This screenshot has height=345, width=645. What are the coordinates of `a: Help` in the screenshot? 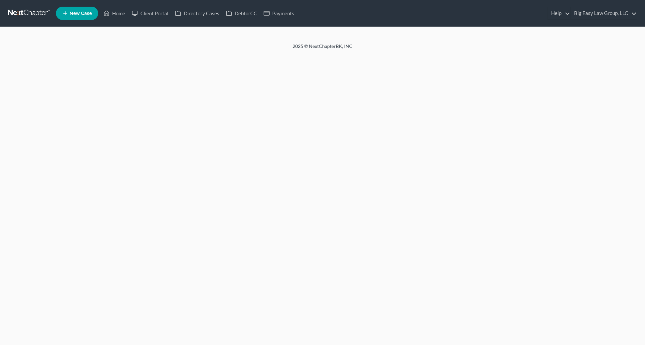 It's located at (559, 13).